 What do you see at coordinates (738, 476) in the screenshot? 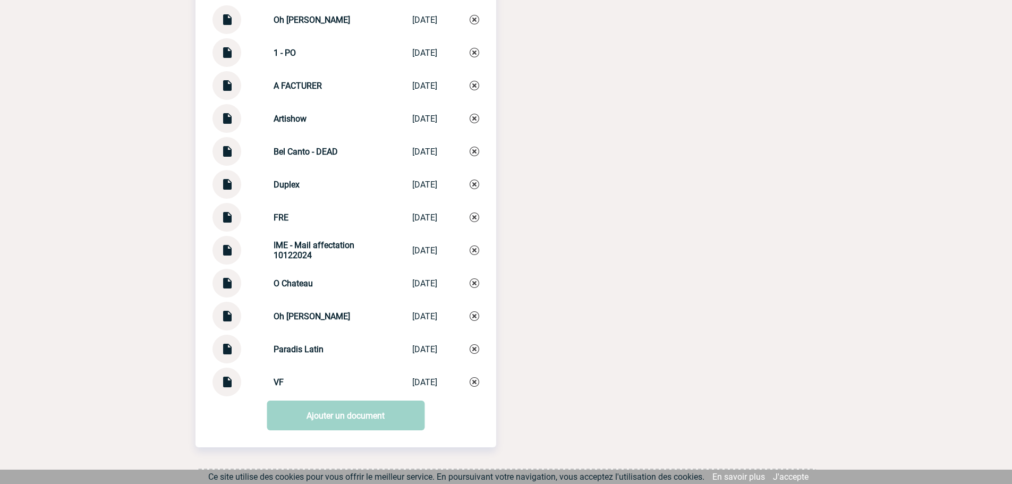
I see `a: En savoir plus` at bounding box center [738, 476].